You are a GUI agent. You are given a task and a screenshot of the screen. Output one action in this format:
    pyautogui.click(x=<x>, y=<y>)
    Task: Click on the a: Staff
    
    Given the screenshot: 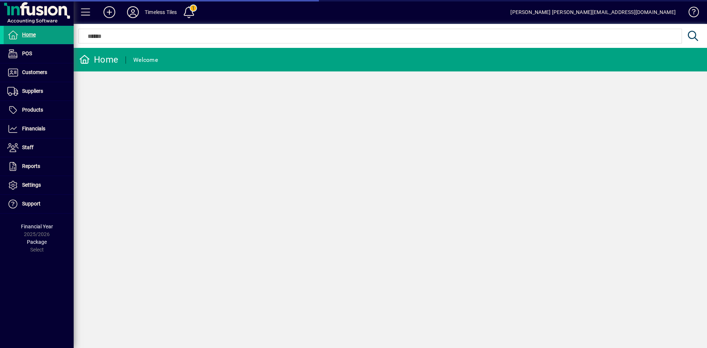 What is the action you would take?
    pyautogui.click(x=39, y=148)
    